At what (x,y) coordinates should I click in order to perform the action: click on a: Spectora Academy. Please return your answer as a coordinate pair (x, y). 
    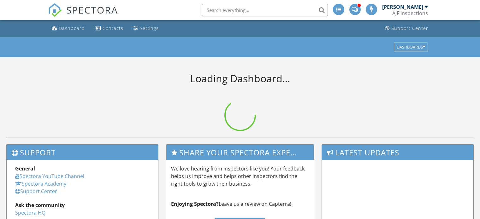
    Looking at the image, I should click on (41, 184).